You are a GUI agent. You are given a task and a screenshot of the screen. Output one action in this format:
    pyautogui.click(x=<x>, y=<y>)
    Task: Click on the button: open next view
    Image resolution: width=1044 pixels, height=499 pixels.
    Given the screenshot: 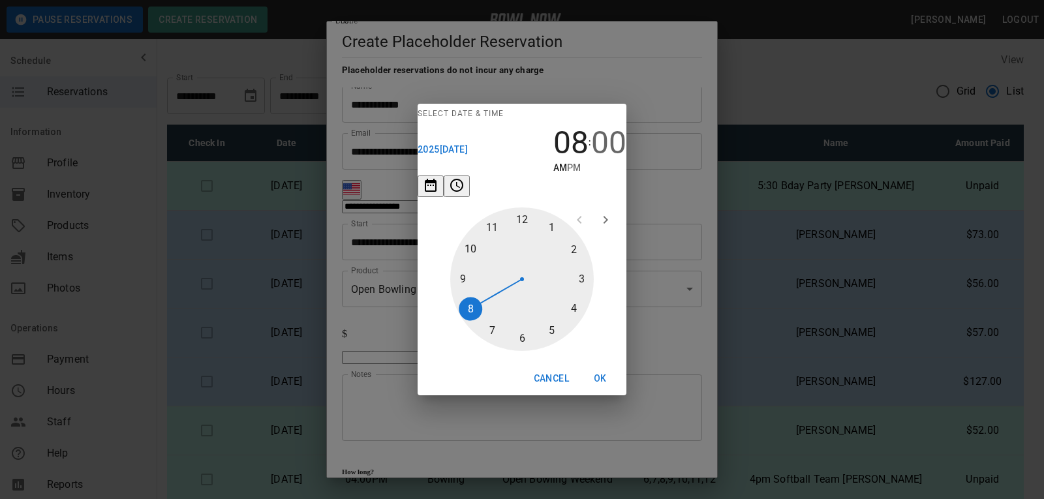 What is the action you would take?
    pyautogui.click(x=605, y=220)
    